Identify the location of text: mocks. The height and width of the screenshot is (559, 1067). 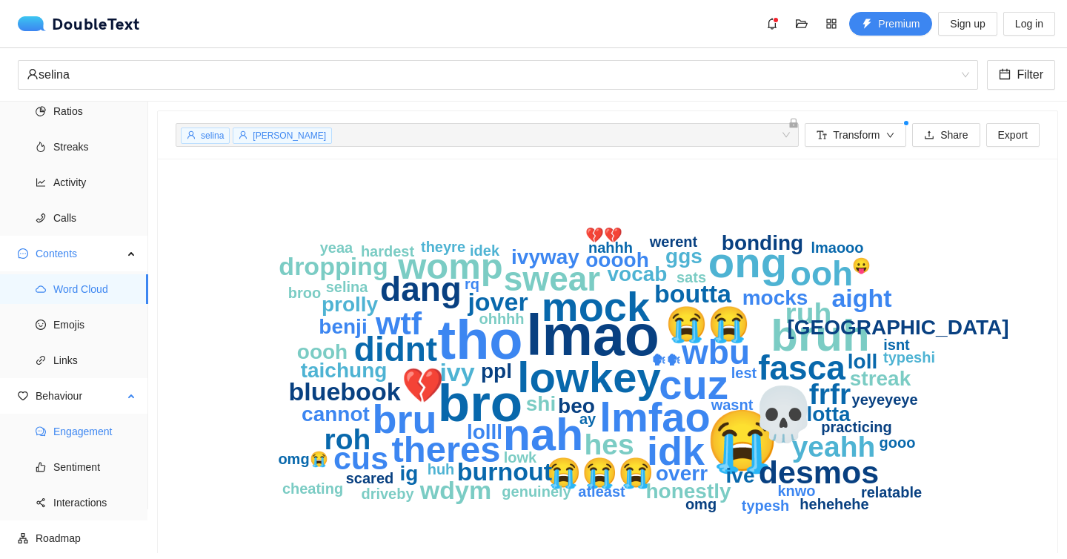
(775, 297).